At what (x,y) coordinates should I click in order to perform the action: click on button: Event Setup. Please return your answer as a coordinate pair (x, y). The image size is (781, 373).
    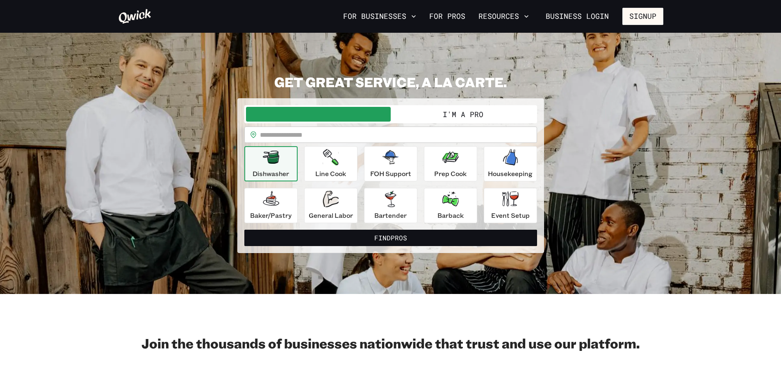
    Looking at the image, I should click on (510, 206).